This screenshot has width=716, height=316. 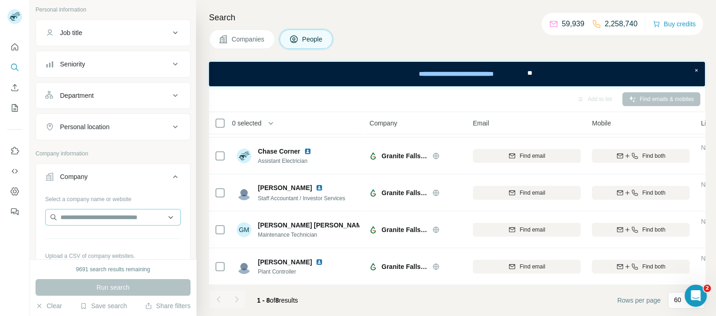 I want to click on button: Use Surfe on LinkedIn, so click(x=15, y=151).